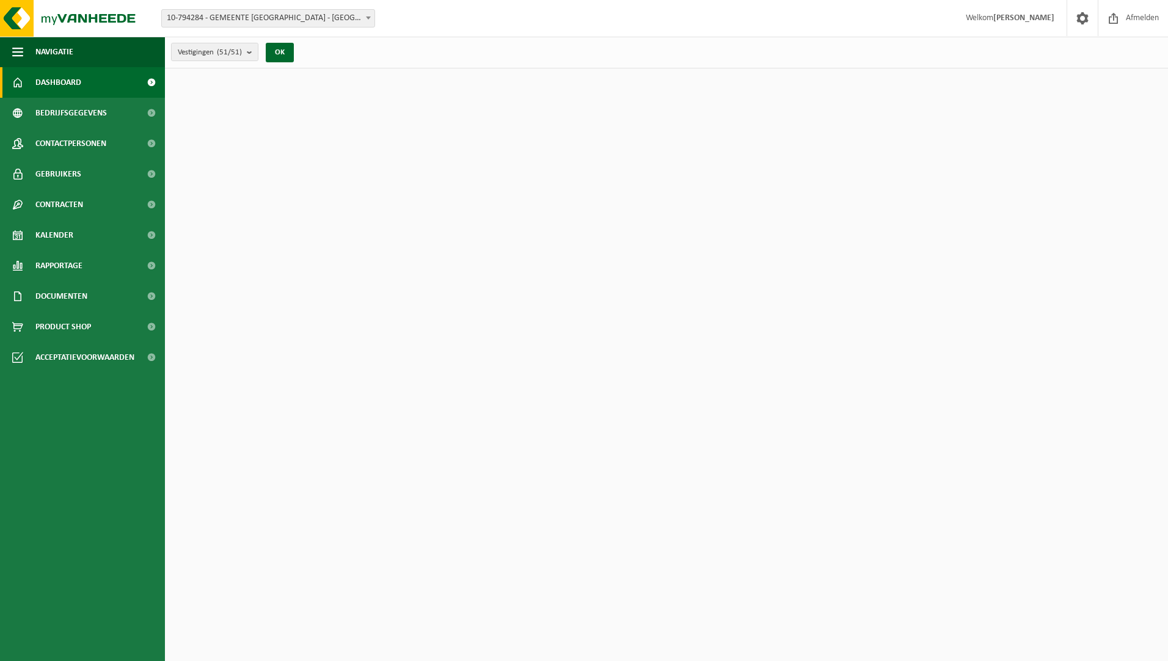  What do you see at coordinates (54, 235) in the screenshot?
I see `span: Kalender` at bounding box center [54, 235].